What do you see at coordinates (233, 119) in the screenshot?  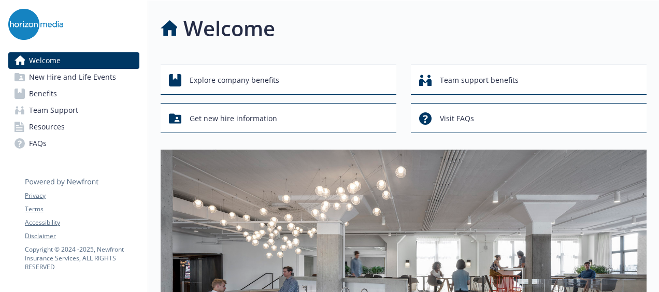 I see `span: Get new hire information` at bounding box center [233, 119].